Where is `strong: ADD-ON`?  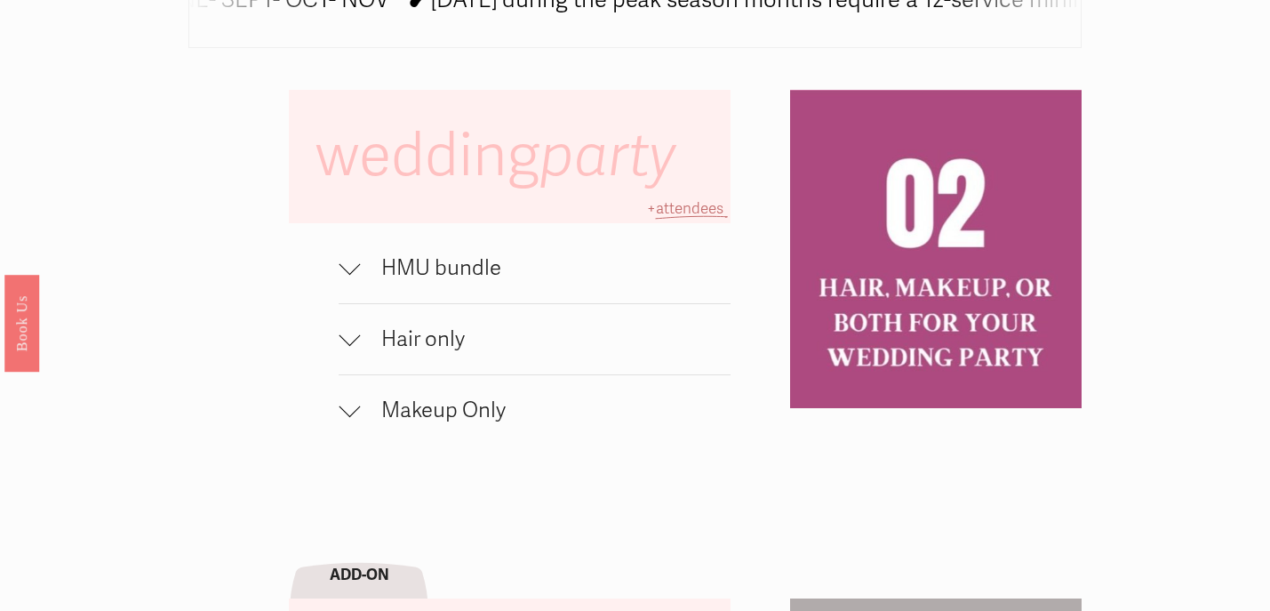 strong: ADD-ON is located at coordinates (359, 574).